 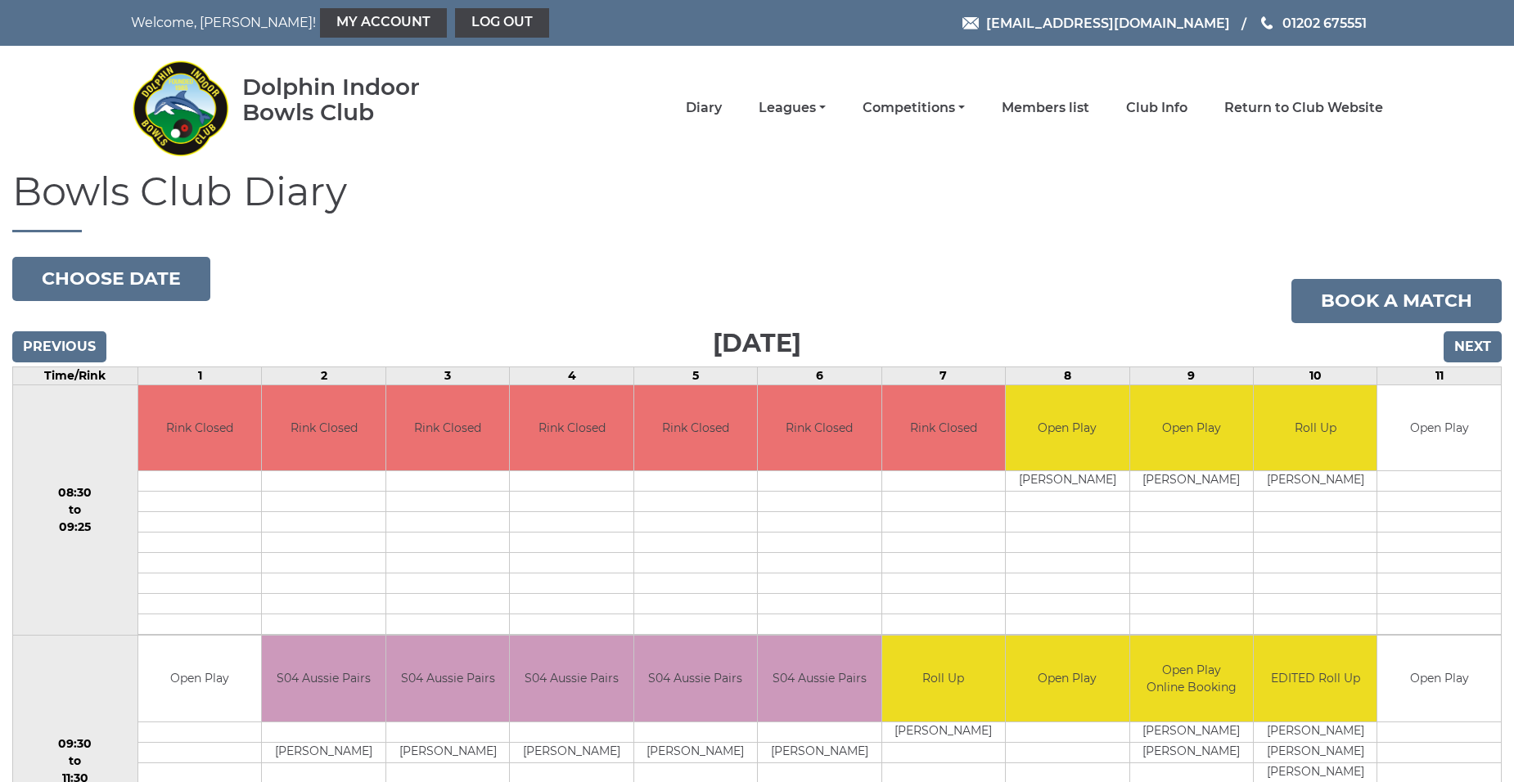 I want to click on img: Phone us, so click(x=1267, y=23).